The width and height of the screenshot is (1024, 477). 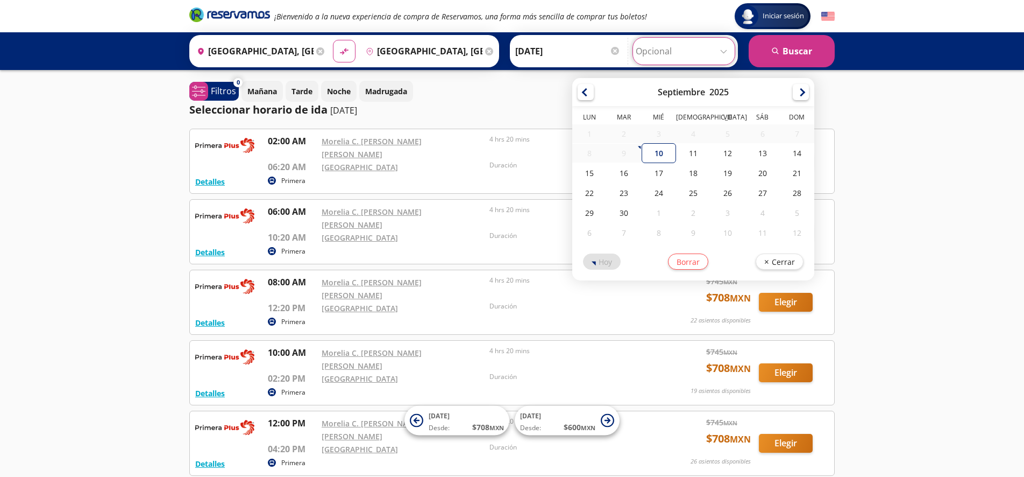 I want to click on div: 06-Sep-25, so click(x=762, y=133).